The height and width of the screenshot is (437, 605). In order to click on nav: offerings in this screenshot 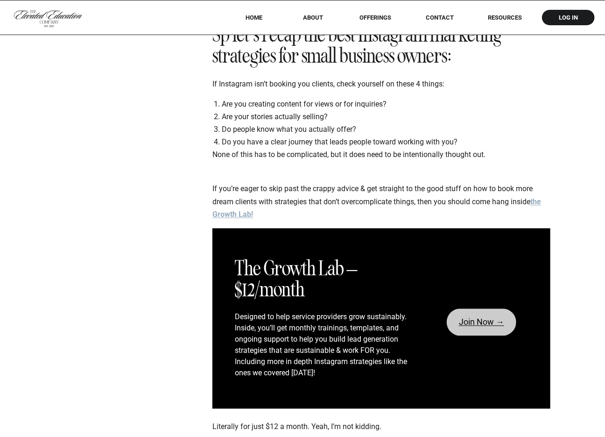, I will do `click(375, 17)`.